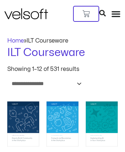  Describe the element at coordinates (45, 84) in the screenshot. I see `select: Shop order` at that location.